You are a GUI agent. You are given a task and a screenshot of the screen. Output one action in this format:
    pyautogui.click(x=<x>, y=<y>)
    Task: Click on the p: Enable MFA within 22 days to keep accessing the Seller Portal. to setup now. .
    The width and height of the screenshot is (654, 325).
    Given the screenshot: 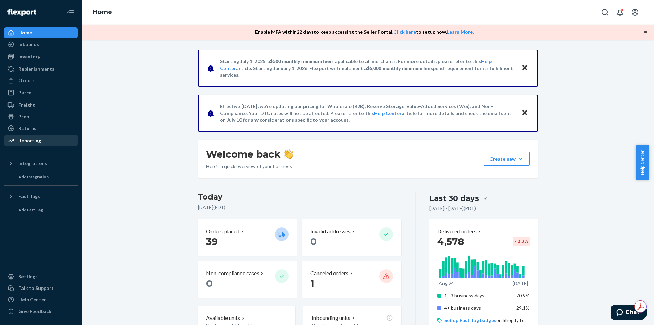 What is the action you would take?
    pyautogui.click(x=365, y=32)
    